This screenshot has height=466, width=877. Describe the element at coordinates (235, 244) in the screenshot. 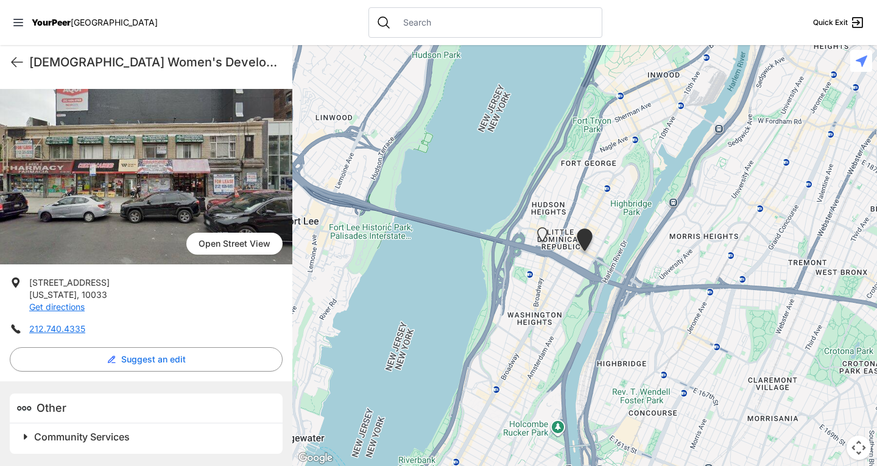

I see `span: Open Street View` at that location.